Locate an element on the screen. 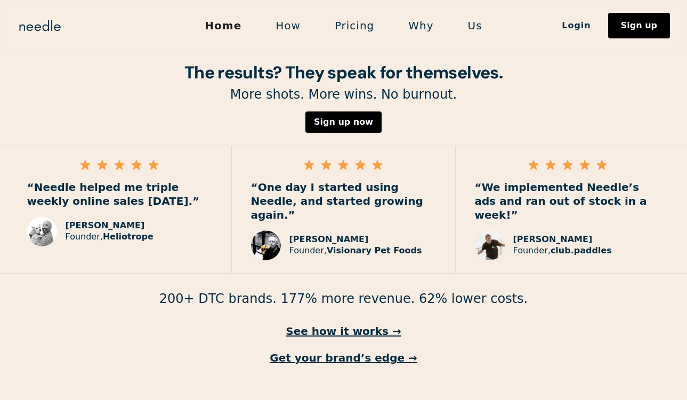  a: Login is located at coordinates (576, 26).